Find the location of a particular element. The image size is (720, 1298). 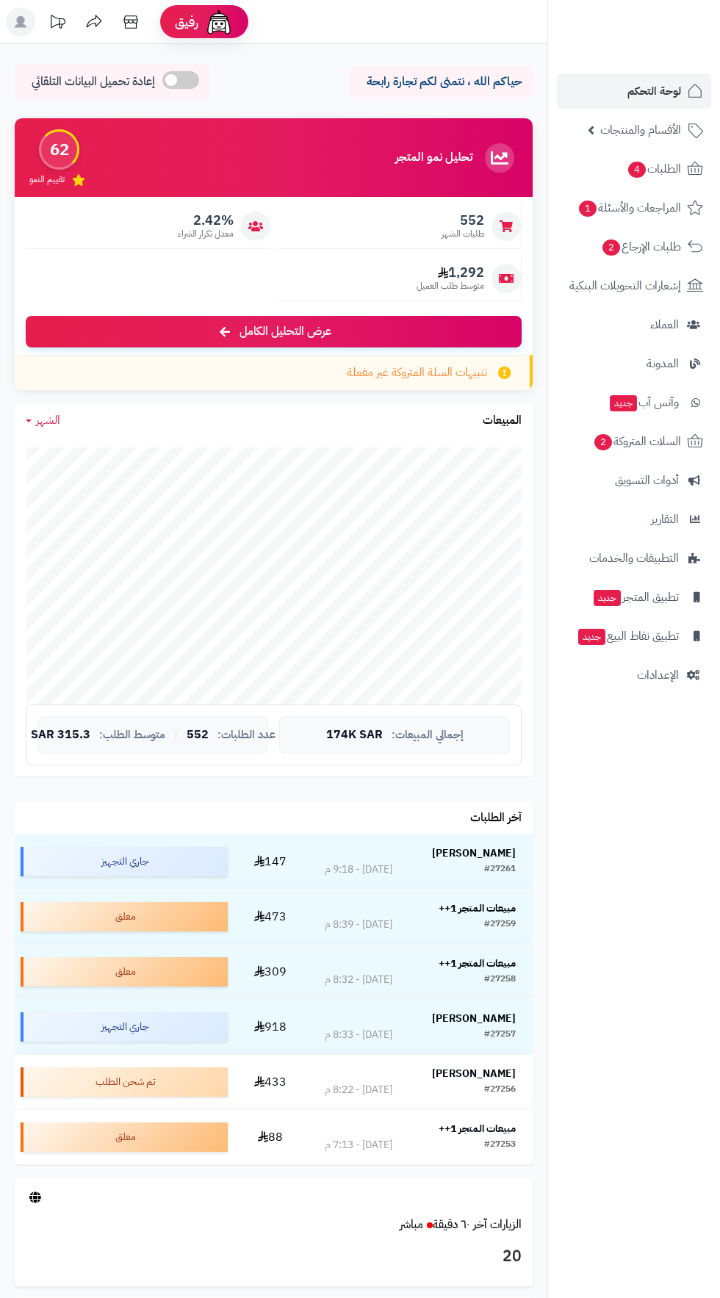

td: 88 is located at coordinates (270, 1137).